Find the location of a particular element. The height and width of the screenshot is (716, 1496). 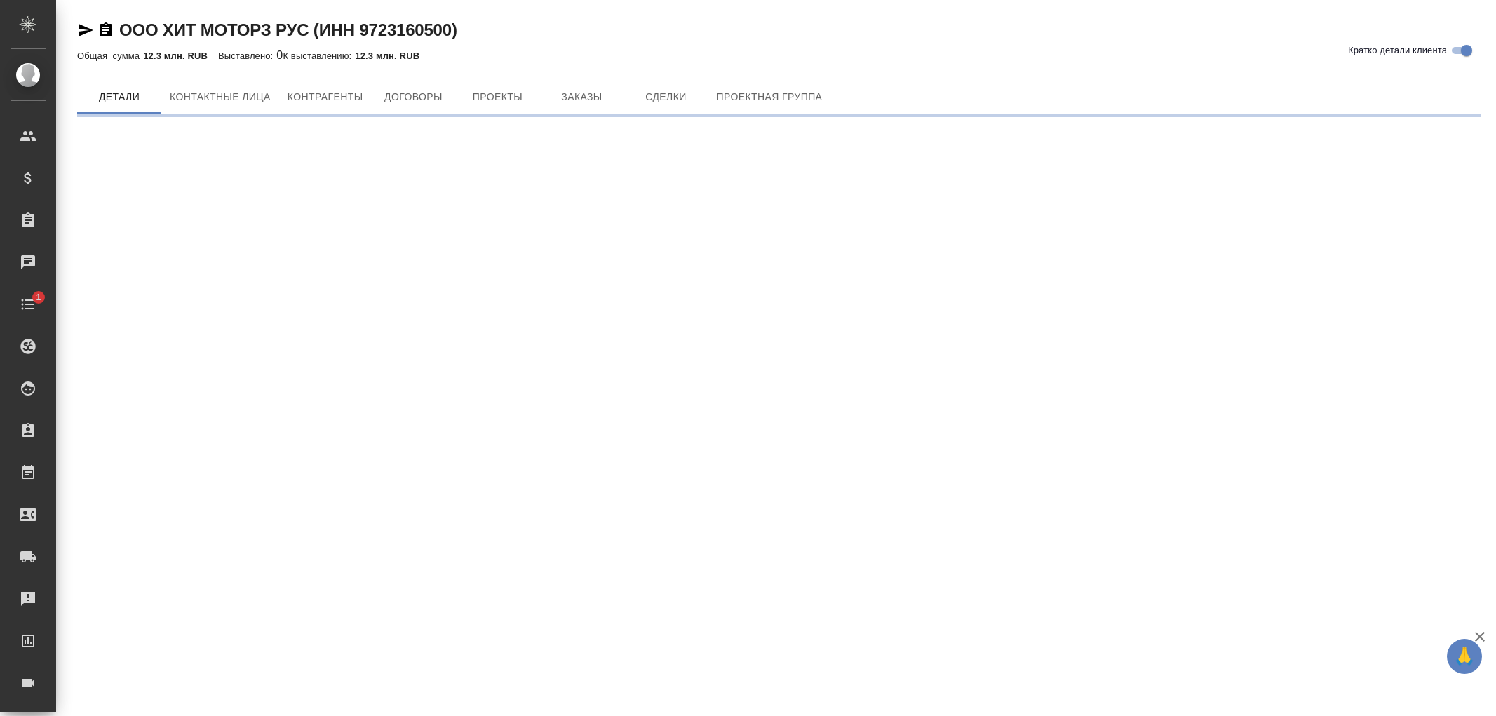

p: Выставлено: is located at coordinates (247, 55).